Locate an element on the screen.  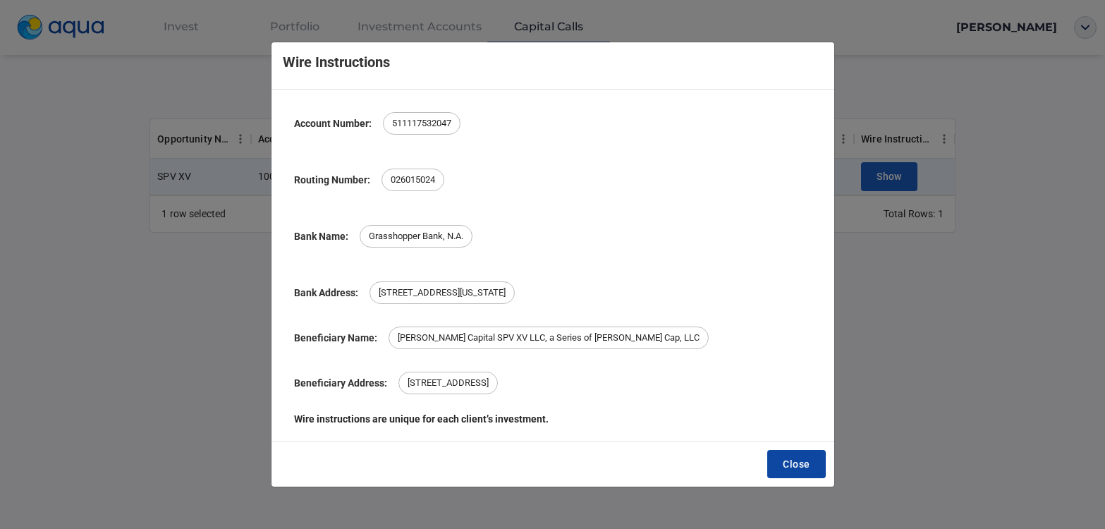
div: Bank Address: is located at coordinates (326, 293).